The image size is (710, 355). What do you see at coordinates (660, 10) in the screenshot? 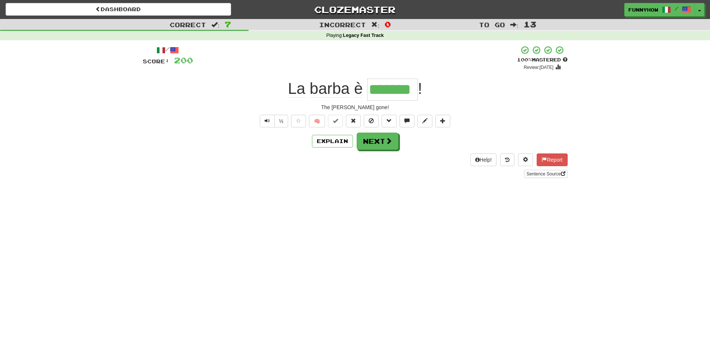
I see `a: Funnyhow /` at bounding box center [660, 10].